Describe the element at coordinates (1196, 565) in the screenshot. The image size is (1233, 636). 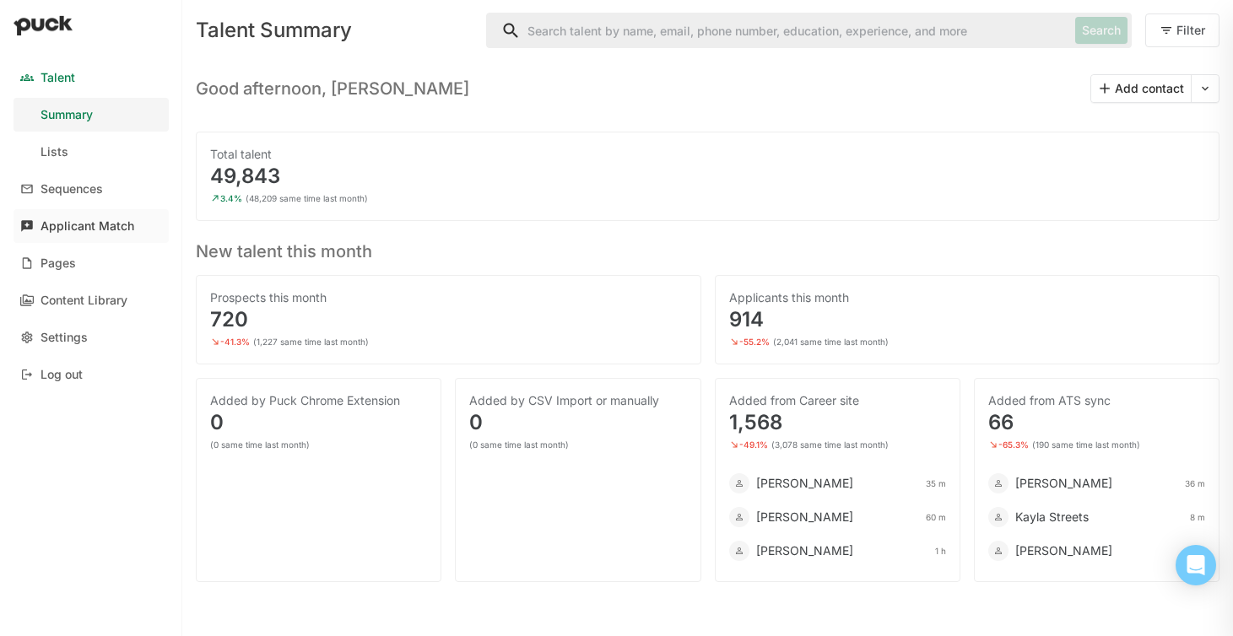
I see `div: Open Intercom Messenger` at that location.